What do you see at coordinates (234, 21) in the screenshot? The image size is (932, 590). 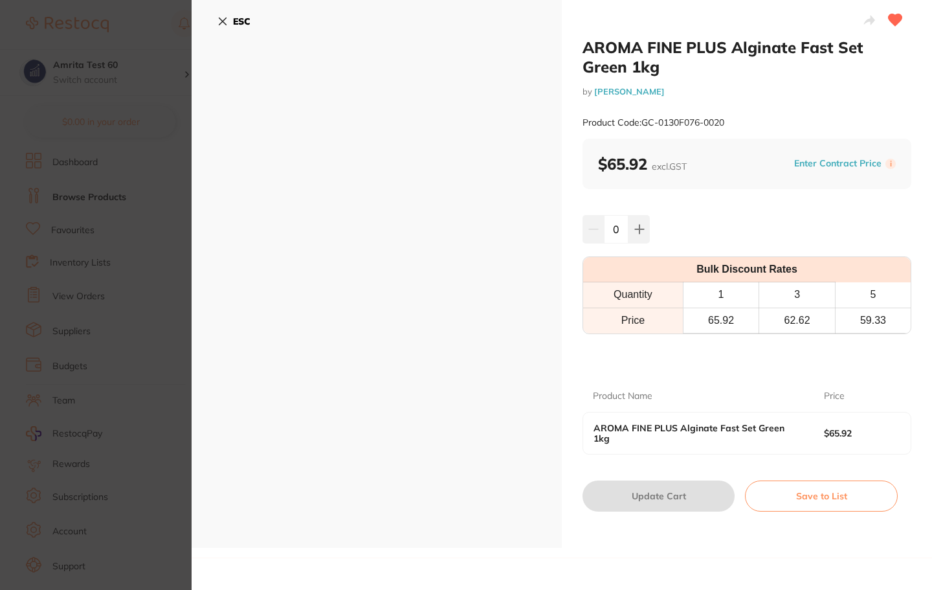 I see `button: ESC` at bounding box center [234, 21].